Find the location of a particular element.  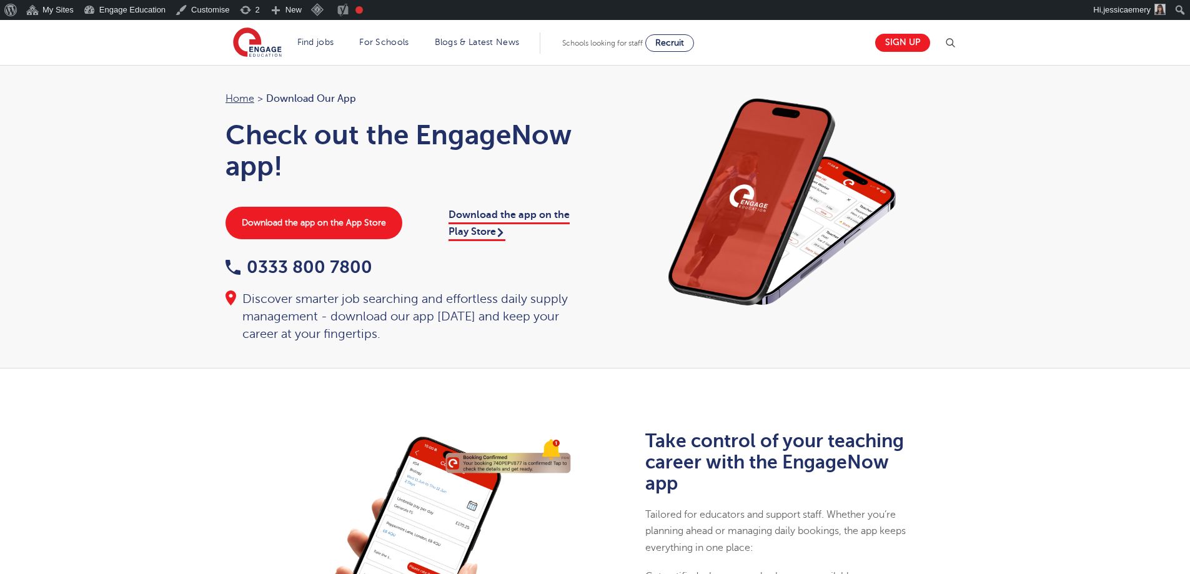

span: Schools looking for staff is located at coordinates (602, 43).